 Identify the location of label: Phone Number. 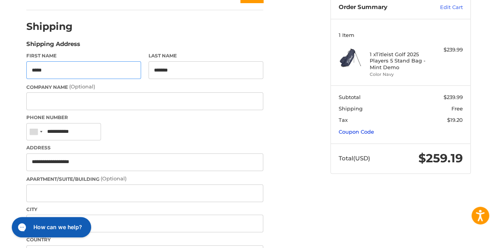
(144, 117).